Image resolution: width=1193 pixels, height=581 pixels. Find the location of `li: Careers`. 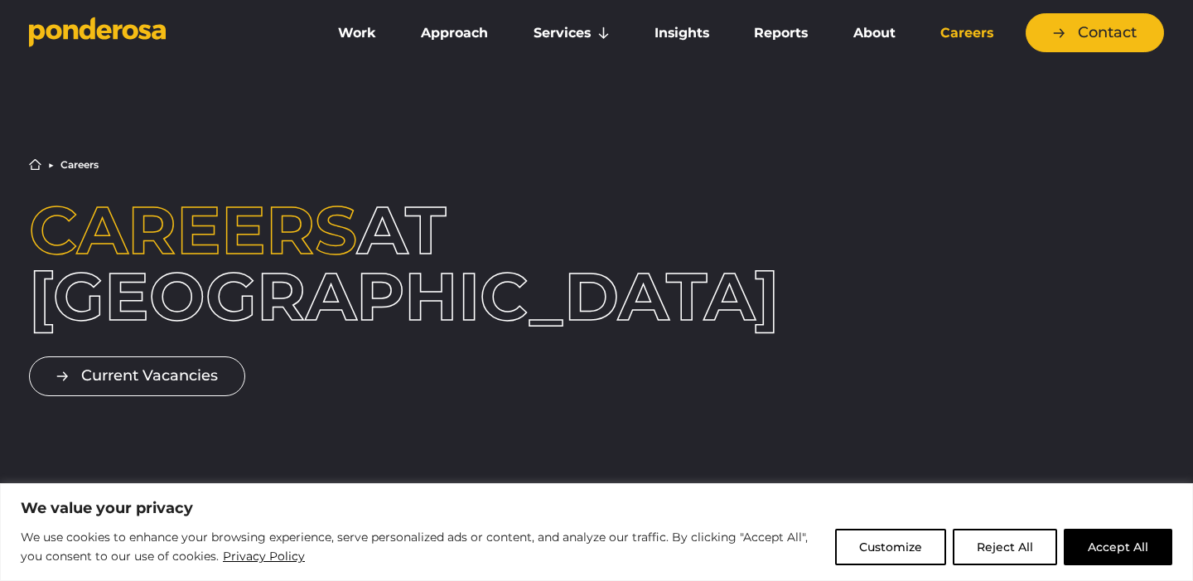

li: Careers is located at coordinates (80, 165).